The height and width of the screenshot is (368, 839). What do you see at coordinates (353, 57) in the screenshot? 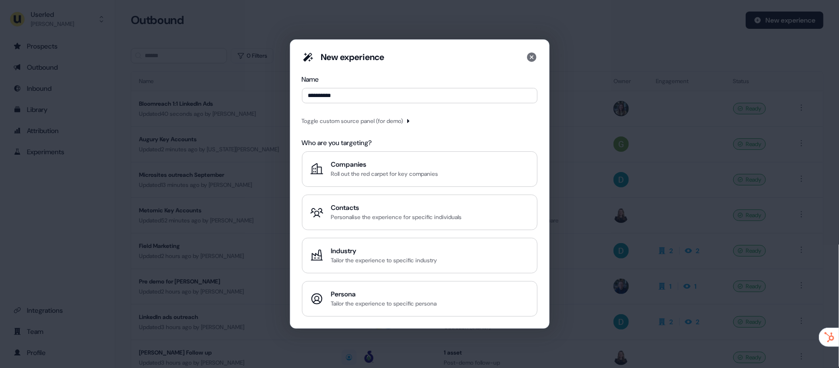
I see `div: New experience` at bounding box center [353, 57].